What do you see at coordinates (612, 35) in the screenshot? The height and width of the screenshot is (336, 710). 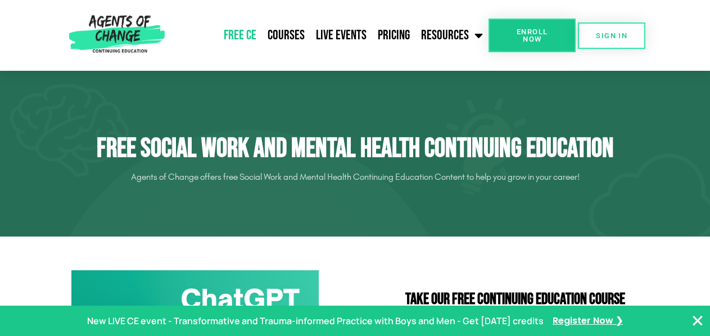 I see `span: SIGN IN` at bounding box center [612, 35].